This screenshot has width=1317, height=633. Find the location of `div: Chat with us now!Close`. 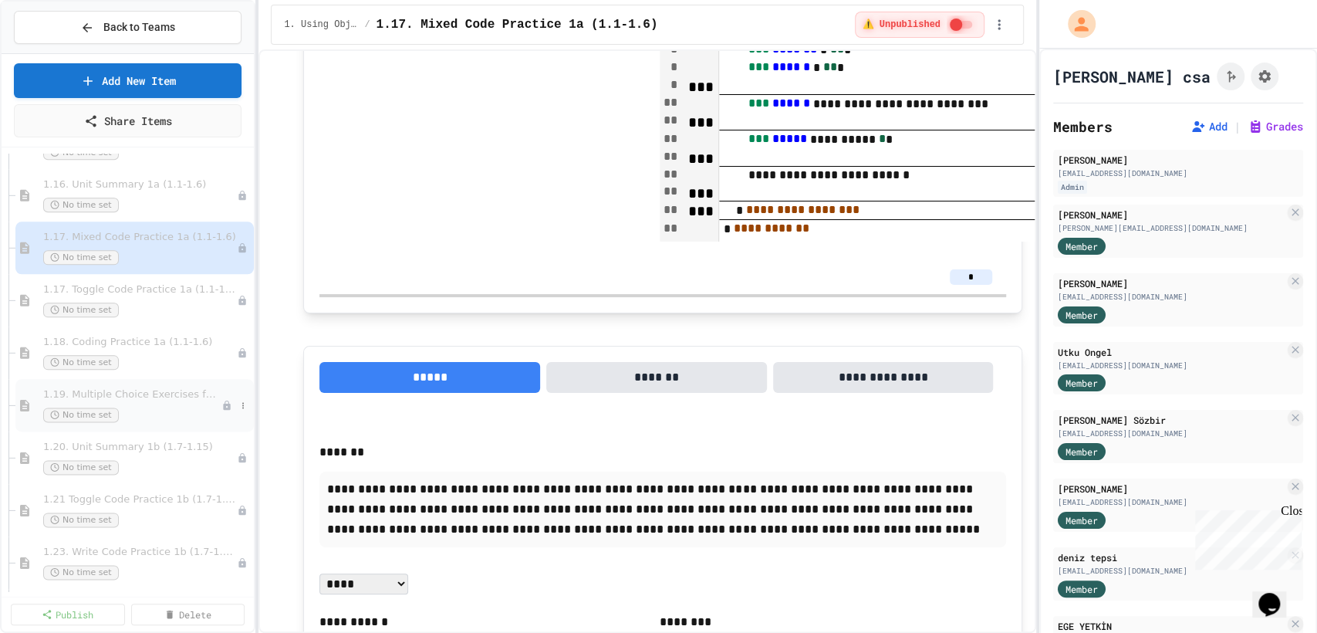

div: Chat with us now!Close is located at coordinates (56, 52).